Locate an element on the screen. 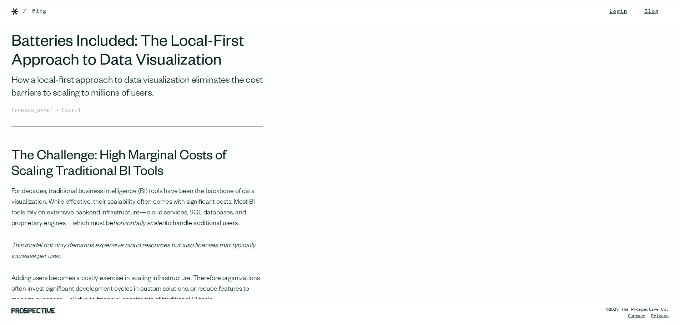 This screenshot has width=680, height=325. div: ©2025 The Prospective Co. is located at coordinates (638, 310).